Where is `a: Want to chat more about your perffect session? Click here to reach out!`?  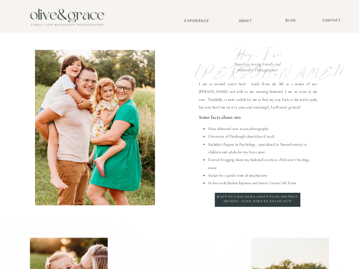
a: Want to chat more about your perffect session? Click here to reach out! is located at coordinates (258, 200).